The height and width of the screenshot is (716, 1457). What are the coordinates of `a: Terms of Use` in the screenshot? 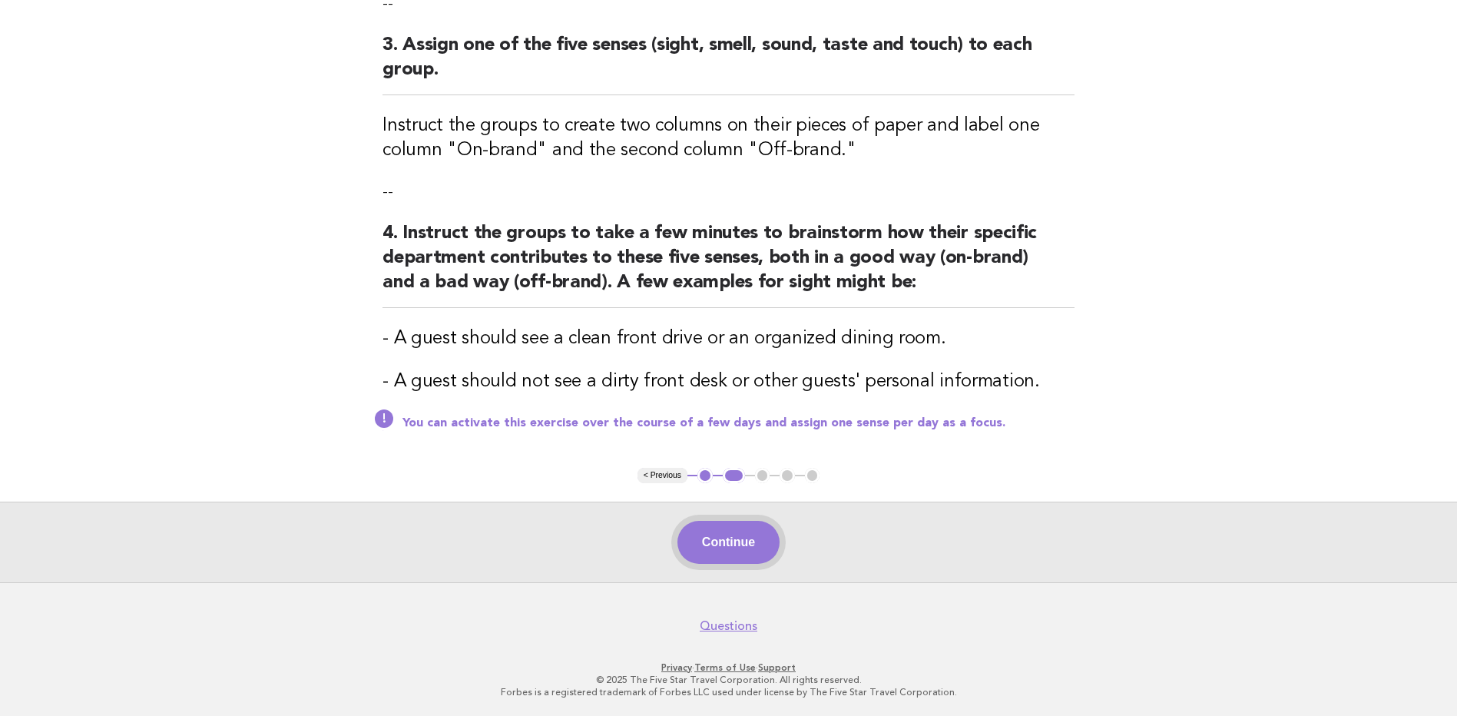 It's located at (725, 668).